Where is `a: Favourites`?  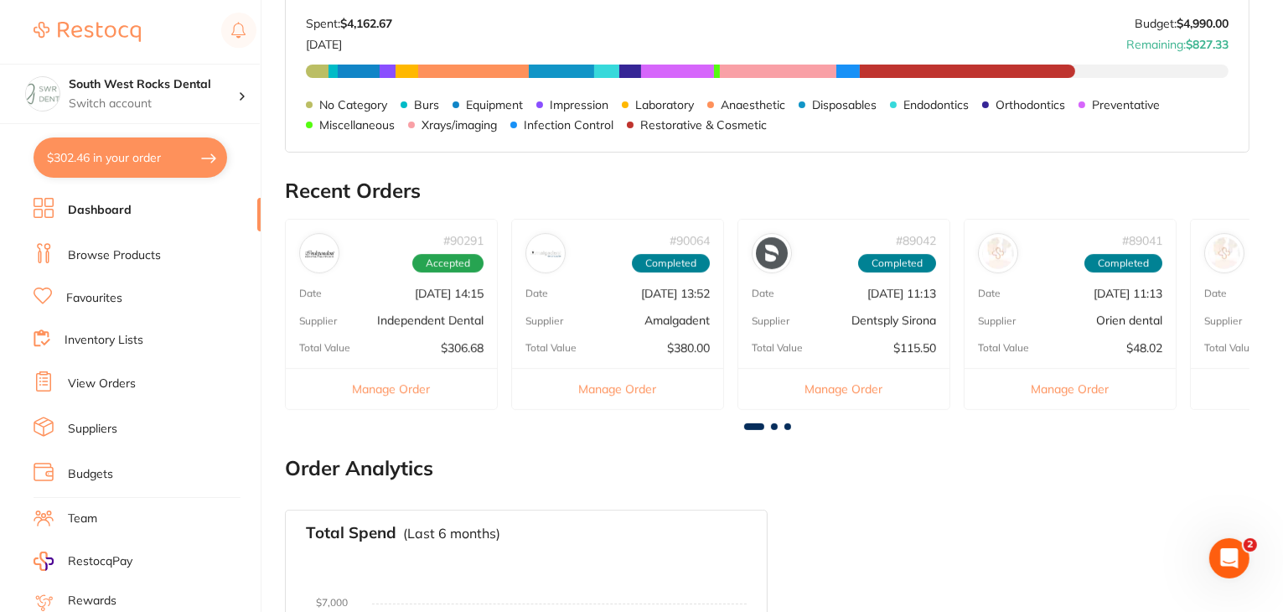
a: Favourites is located at coordinates (94, 298).